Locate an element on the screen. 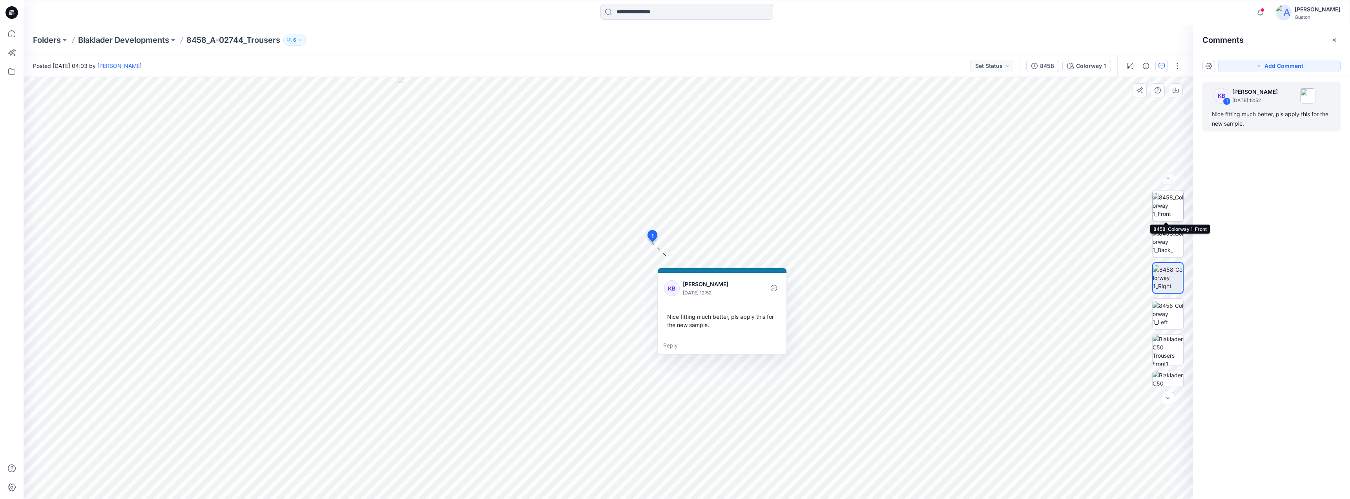  img: avatar is located at coordinates (1284, 13).